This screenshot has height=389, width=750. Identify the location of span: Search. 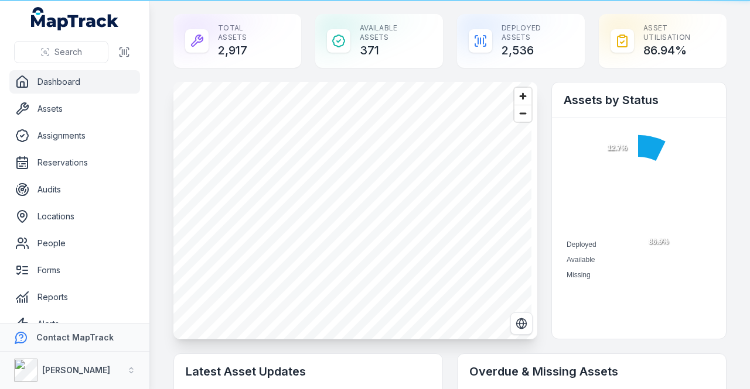
(68, 52).